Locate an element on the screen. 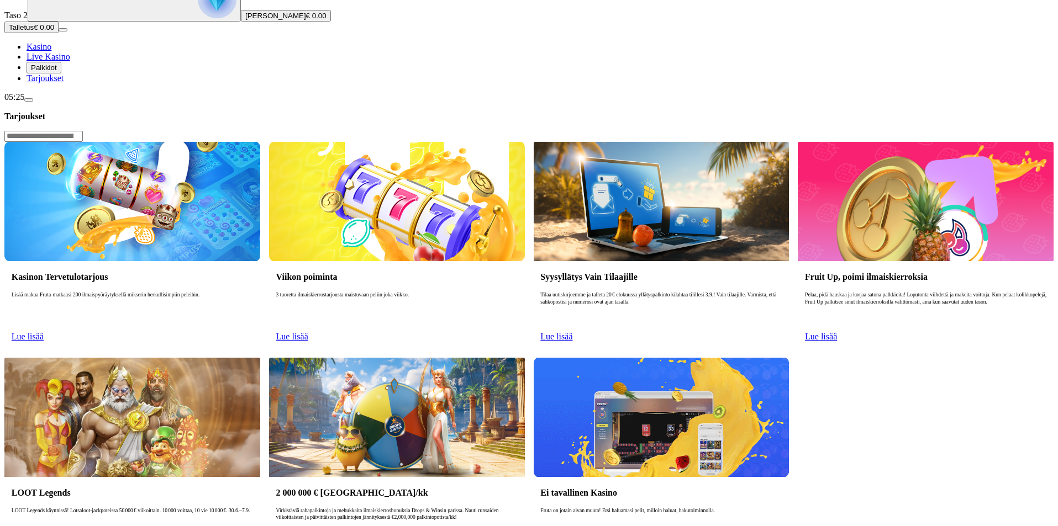 Image resolution: width=1058 pixels, height=526 pixels. p: Pelaa, pidä hauskaa ja korjaa satona palkkioita! Loputonta viihdettä ja makeita voittoja. Kun pel... is located at coordinates (925, 309).